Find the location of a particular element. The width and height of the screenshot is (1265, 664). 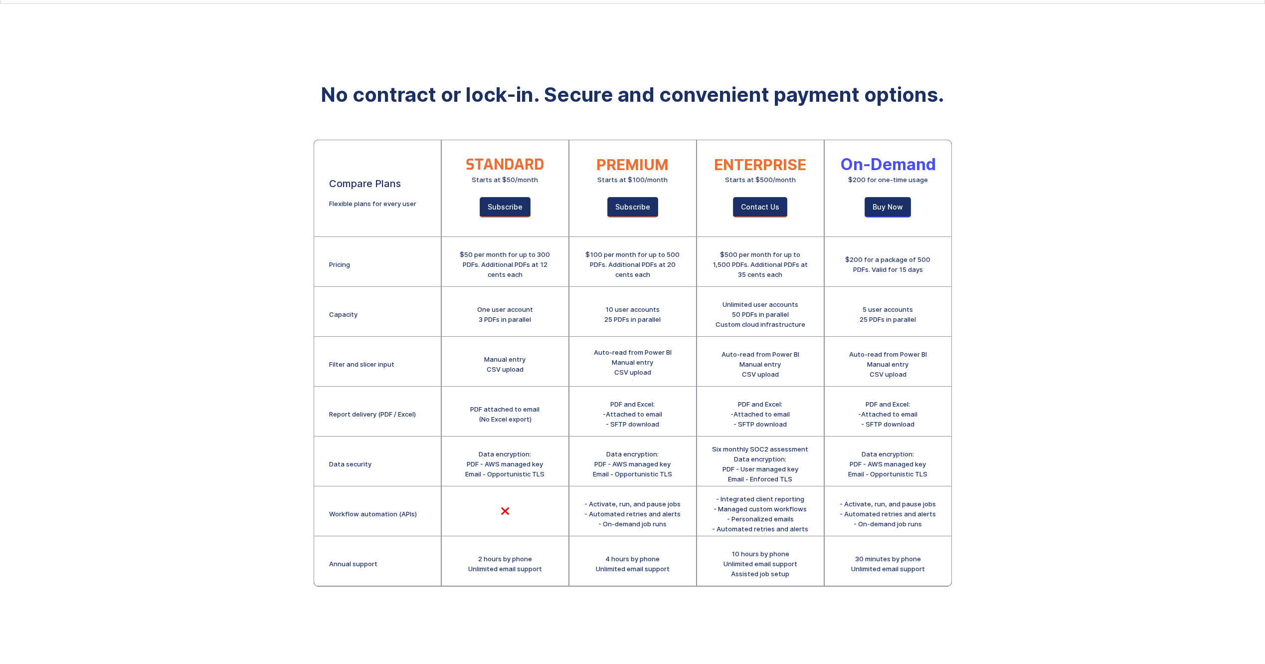

div: 30 minutes by phone Unlimited email support is located at coordinates (888, 563).